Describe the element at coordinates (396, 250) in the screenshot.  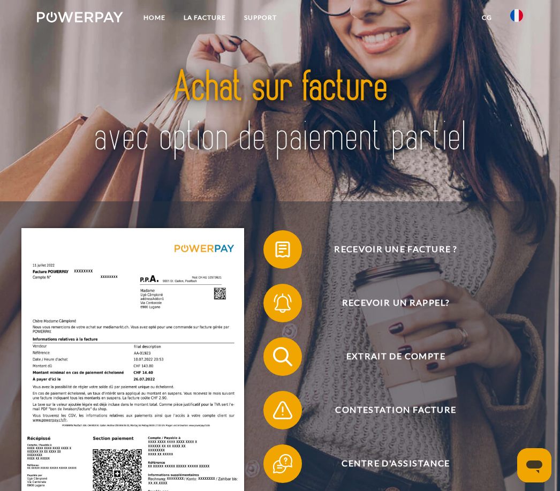
I see `span: Recevoir une facture ?` at that location.